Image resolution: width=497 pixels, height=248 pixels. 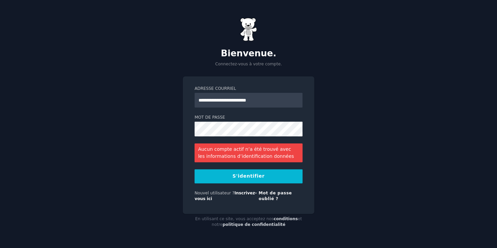 I want to click on a: politique de confidentialité, so click(x=254, y=225).